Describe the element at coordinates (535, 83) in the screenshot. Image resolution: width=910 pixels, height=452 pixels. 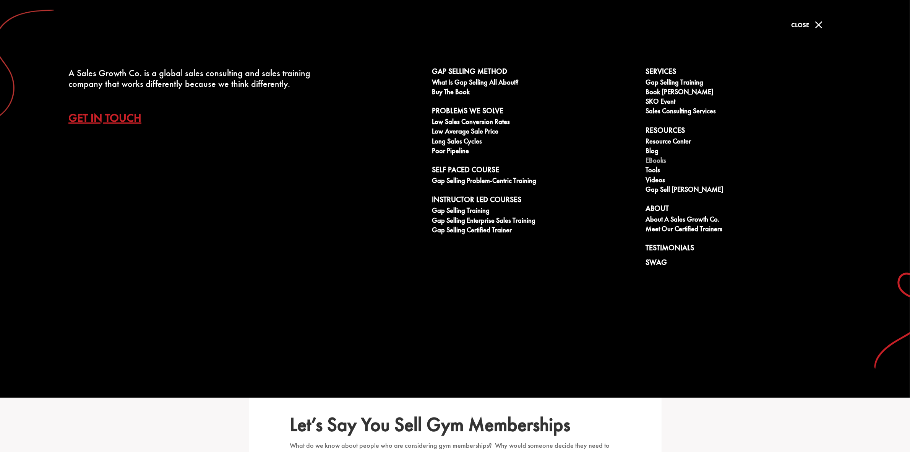
I see `a: What is Gap Selling all about?` at that location.